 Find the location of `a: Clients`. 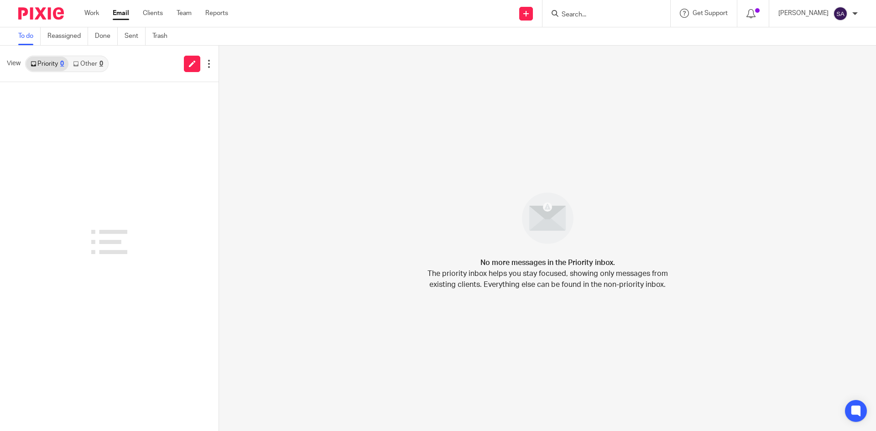

a: Clients is located at coordinates (153, 13).